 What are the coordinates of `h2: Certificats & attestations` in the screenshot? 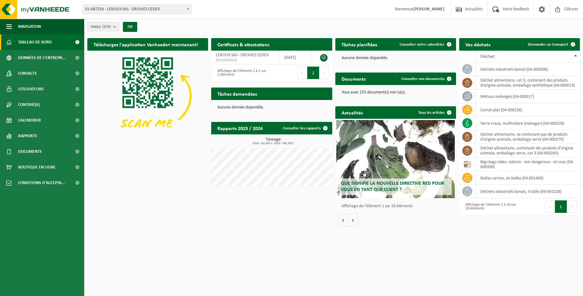 It's located at (243, 44).